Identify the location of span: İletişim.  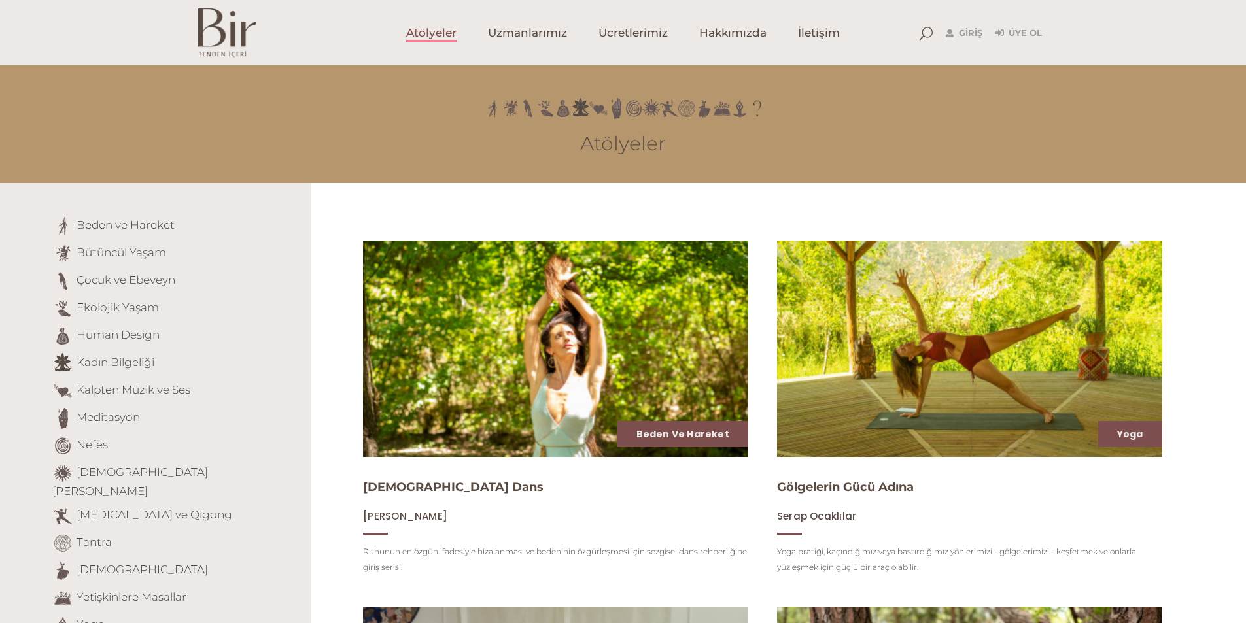
(819, 33).